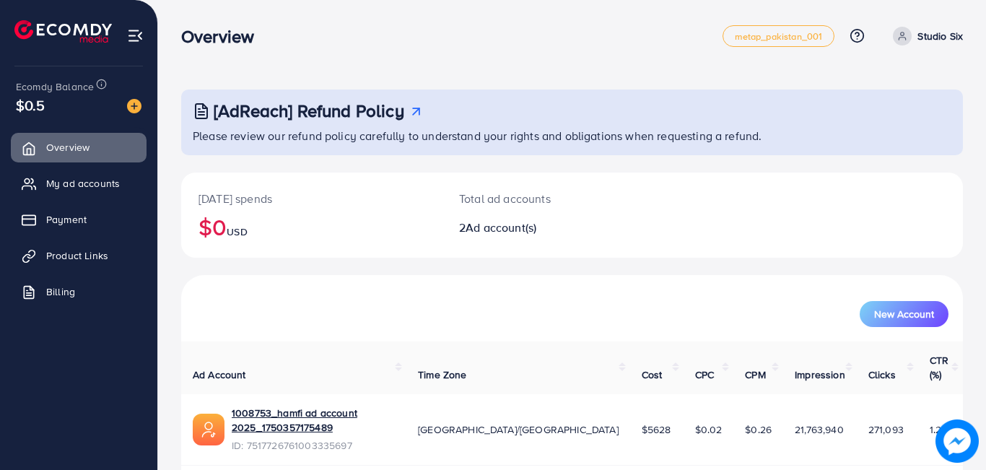  I want to click on span: My ad accounts, so click(83, 183).